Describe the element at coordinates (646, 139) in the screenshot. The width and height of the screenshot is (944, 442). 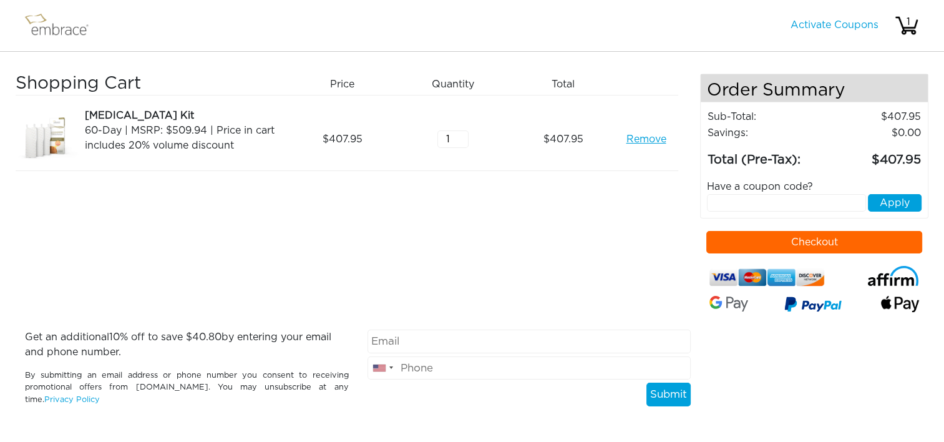
I see `a: Remove` at that location.